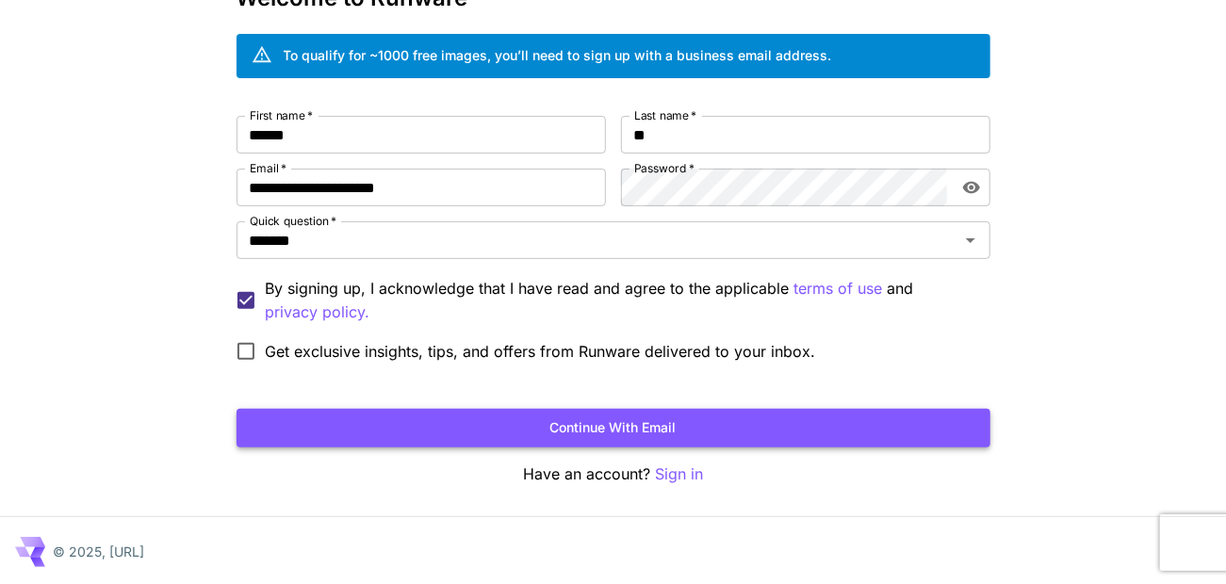 The image size is (1226, 584). Describe the element at coordinates (268, 168) in the screenshot. I see `label: Email` at that location.